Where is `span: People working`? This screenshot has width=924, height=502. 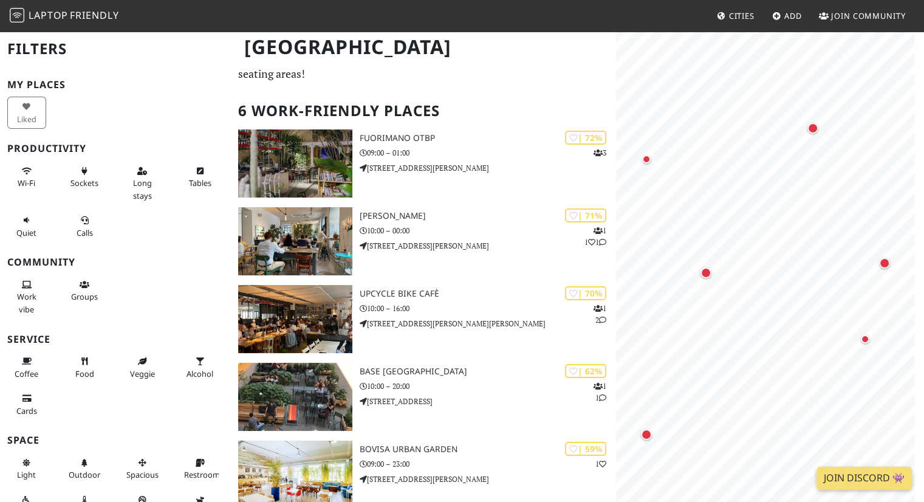 span: People working is located at coordinates (27, 303).